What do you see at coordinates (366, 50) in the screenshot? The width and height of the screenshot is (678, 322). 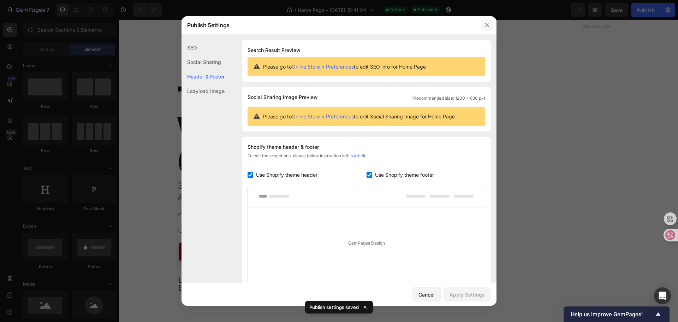 I see `h1: Search Result Preview` at bounding box center [366, 50].